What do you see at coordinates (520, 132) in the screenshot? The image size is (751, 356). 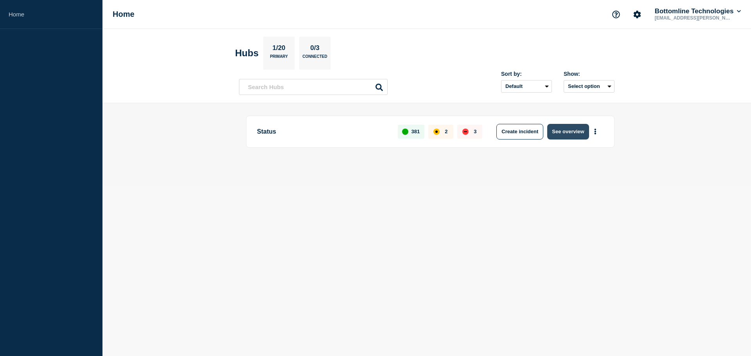 I see `button: Create incident` at bounding box center [520, 132].